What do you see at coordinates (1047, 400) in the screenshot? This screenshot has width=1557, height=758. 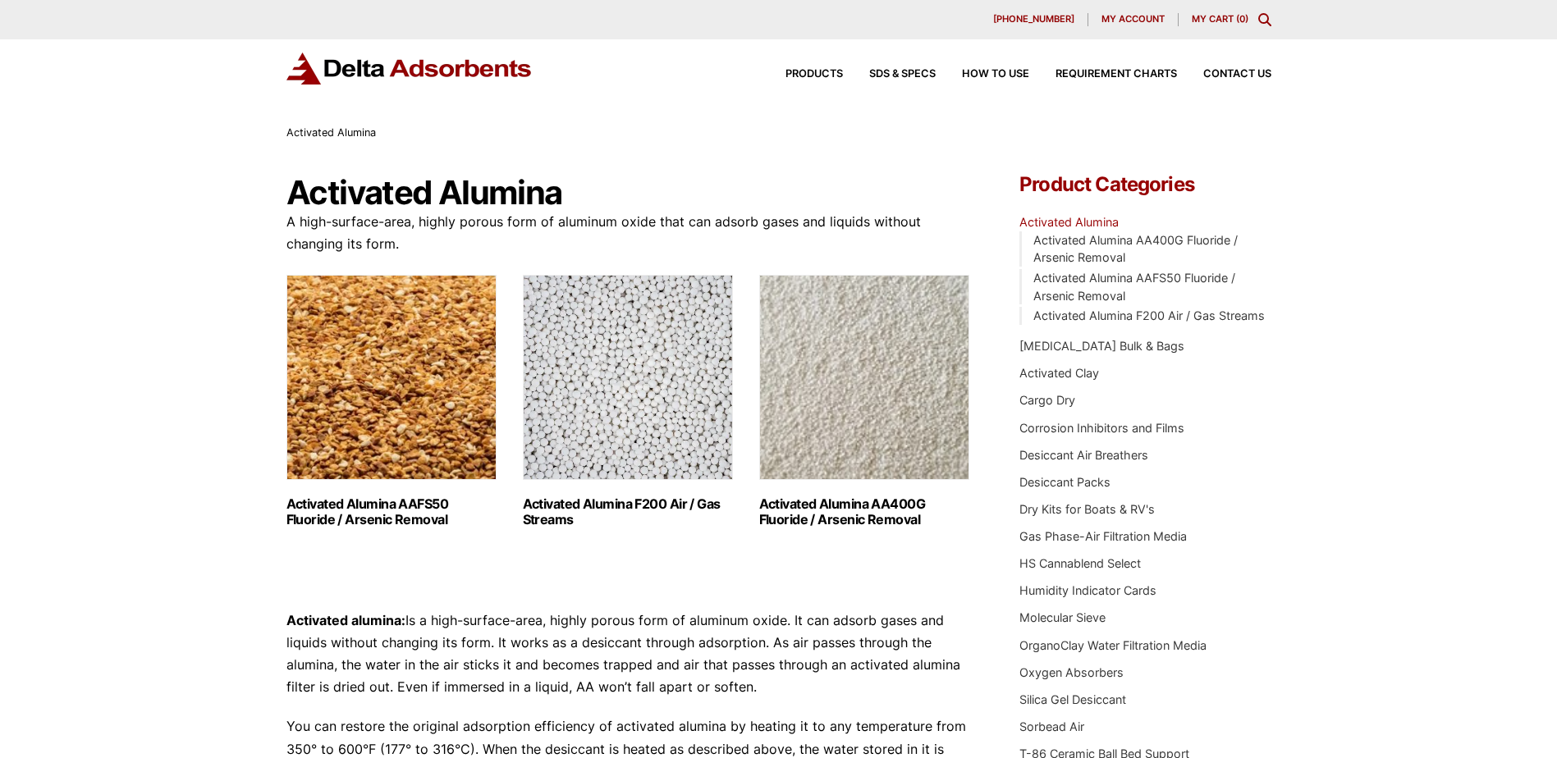 I see `a: Cargo Dry` at bounding box center [1047, 400].